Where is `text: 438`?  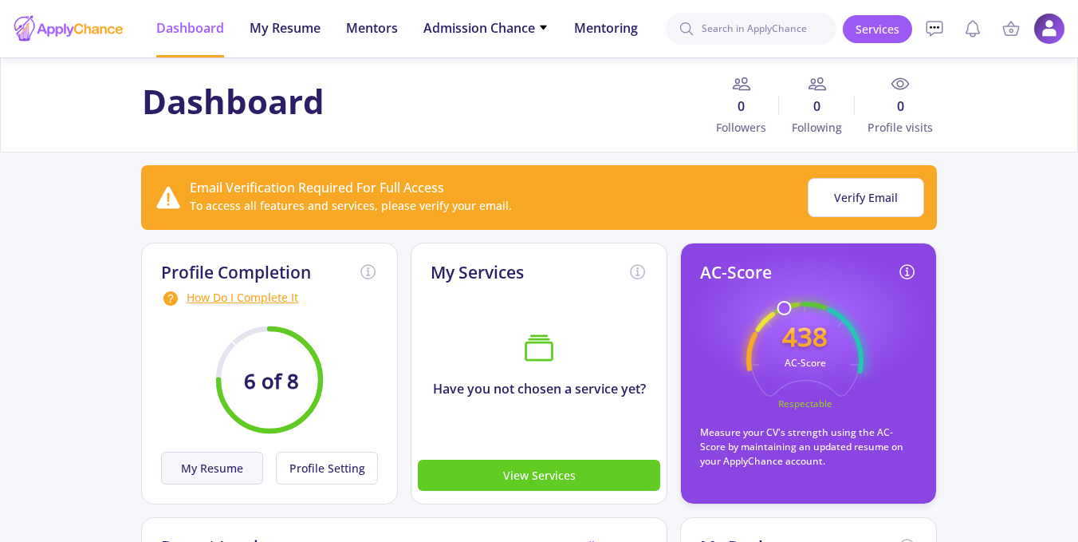 text: 438 is located at coordinates (805, 336).